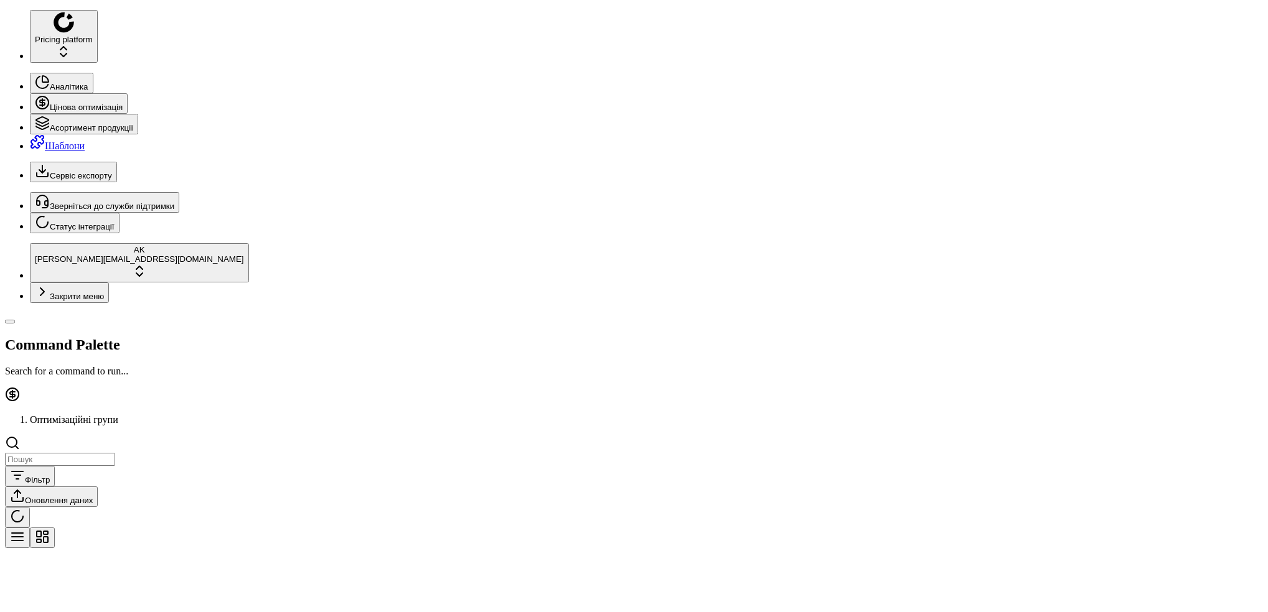 This screenshot has width=1268, height=612. What do you see at coordinates (86, 107) in the screenshot?
I see `span: Цінова оптимізація` at bounding box center [86, 107].